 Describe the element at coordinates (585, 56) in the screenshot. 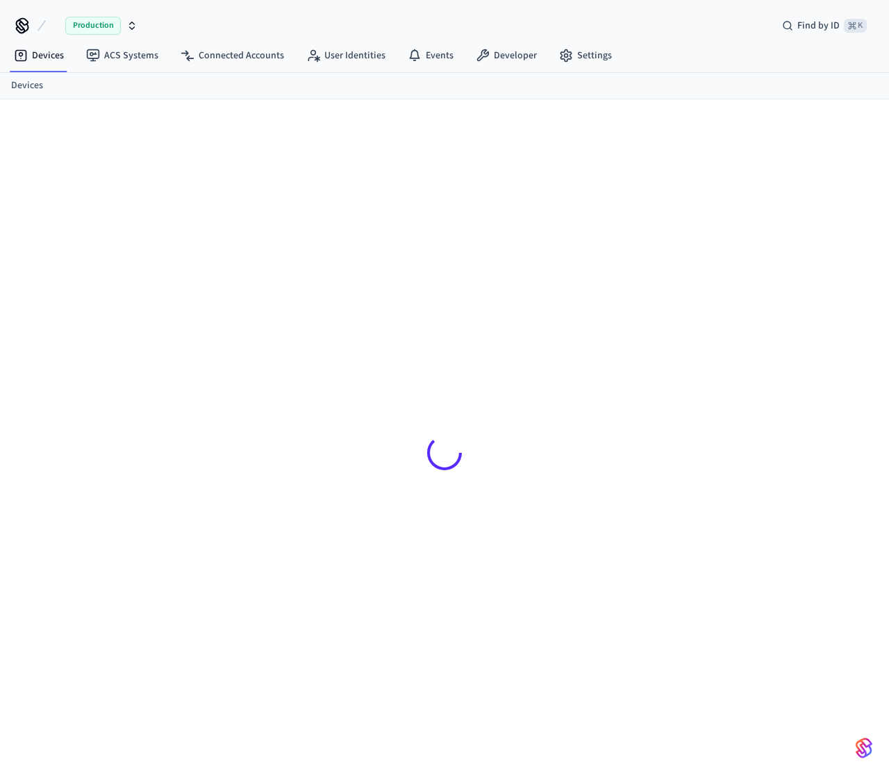

I see `a: Settings` at that location.